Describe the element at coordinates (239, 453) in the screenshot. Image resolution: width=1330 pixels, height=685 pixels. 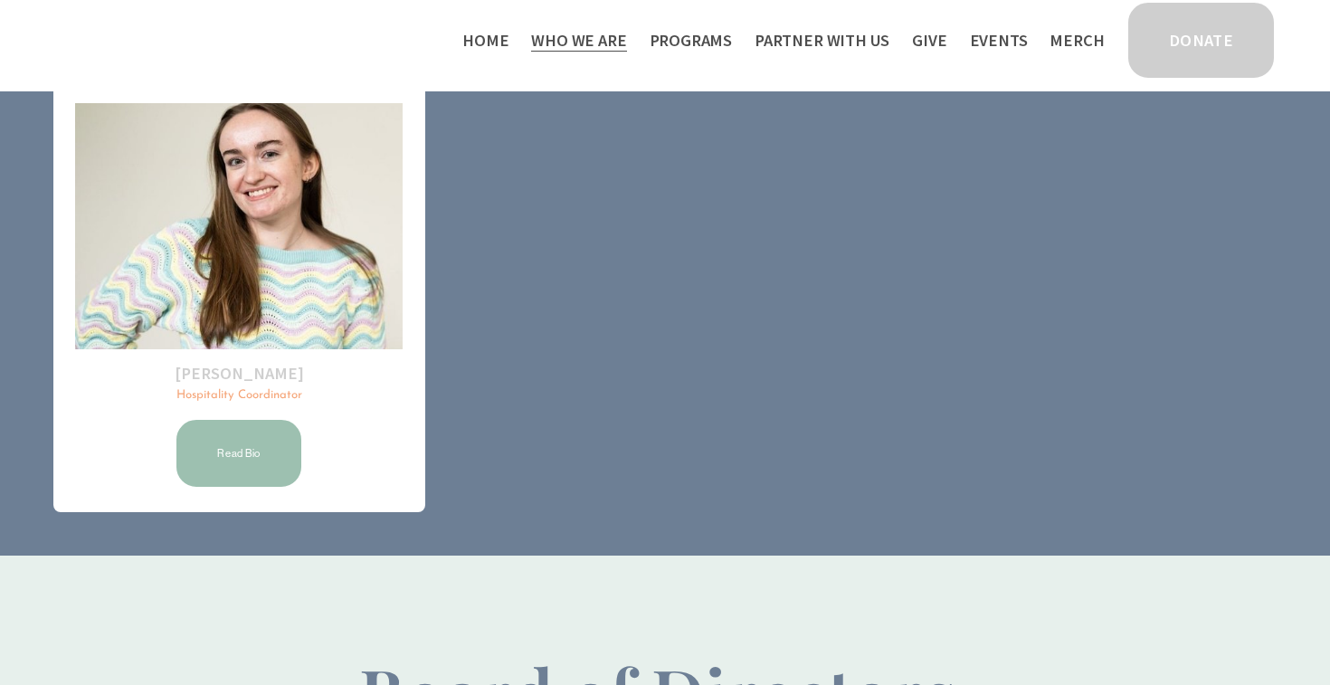
I see `a: Read Bio` at that location.